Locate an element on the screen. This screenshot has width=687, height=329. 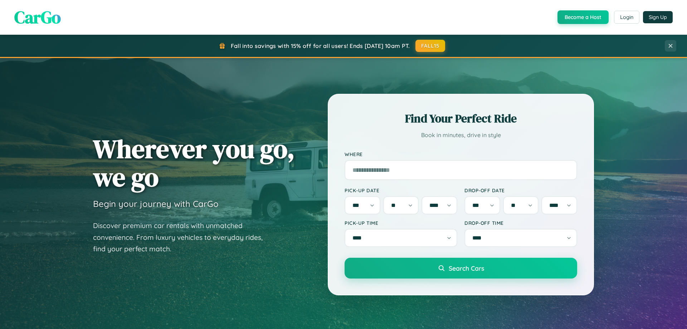
button: Sign Up is located at coordinates (657, 17).